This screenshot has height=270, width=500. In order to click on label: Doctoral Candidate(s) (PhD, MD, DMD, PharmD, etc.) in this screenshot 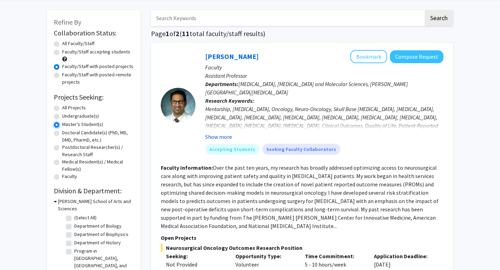, I will do `click(98, 136)`.